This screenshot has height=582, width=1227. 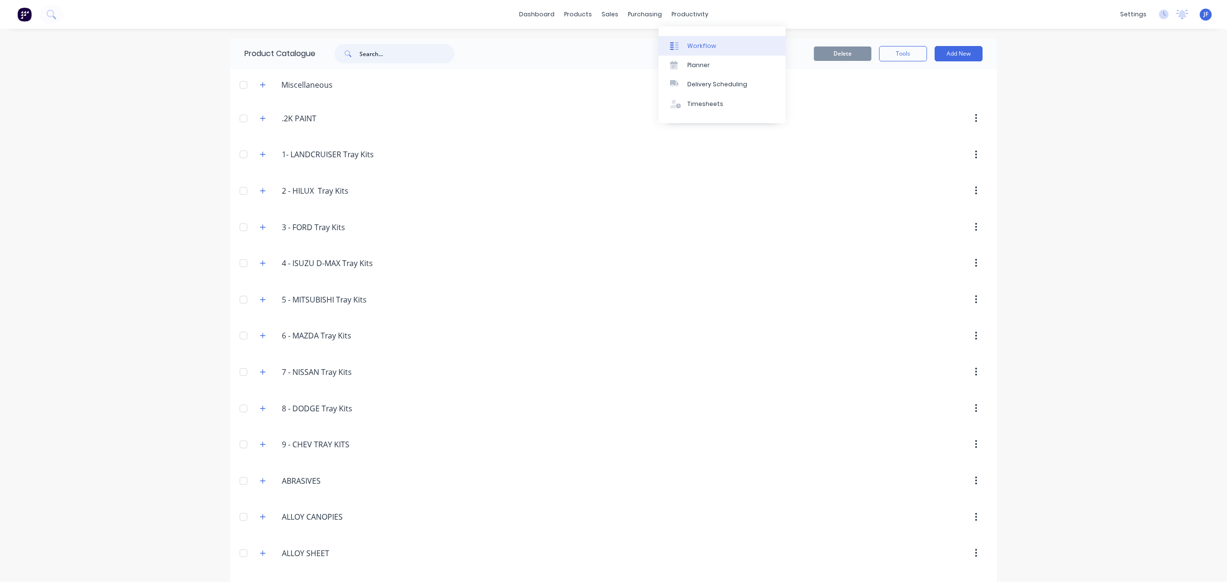 What do you see at coordinates (407, 54) in the screenshot?
I see `input: Search...` at bounding box center [407, 54].